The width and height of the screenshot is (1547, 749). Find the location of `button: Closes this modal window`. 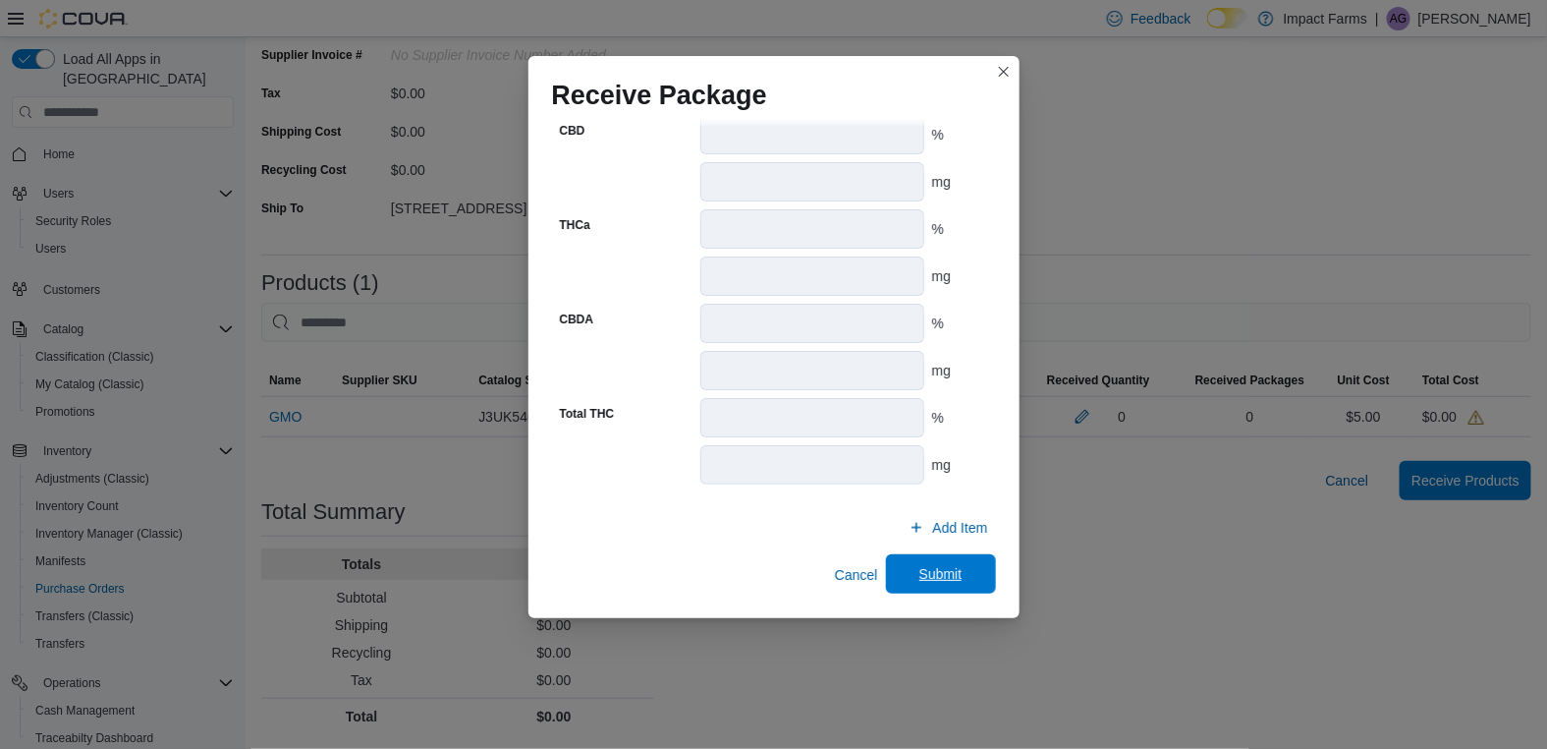

button: Closes this modal window is located at coordinates (1004, 72).